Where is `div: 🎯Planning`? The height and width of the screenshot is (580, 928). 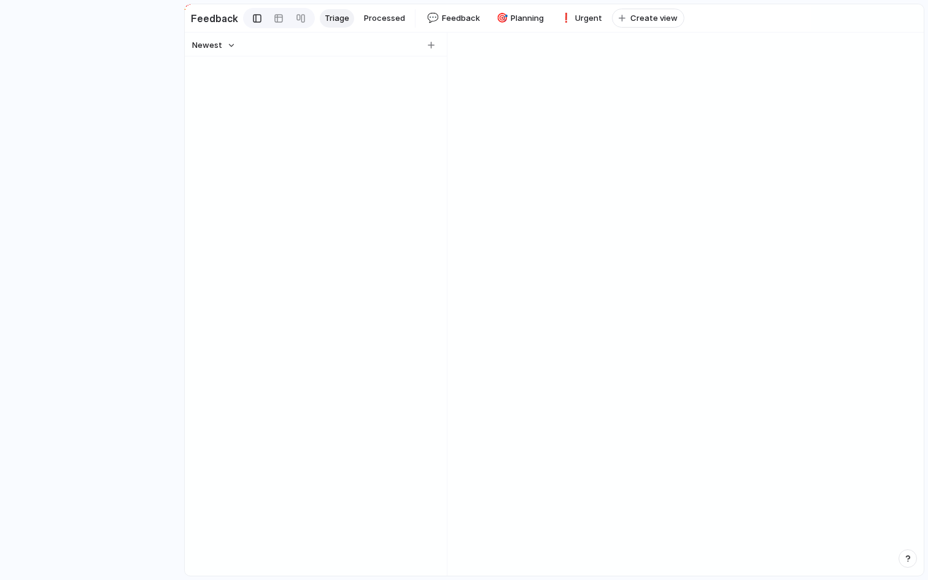 div: 🎯Planning is located at coordinates (519, 18).